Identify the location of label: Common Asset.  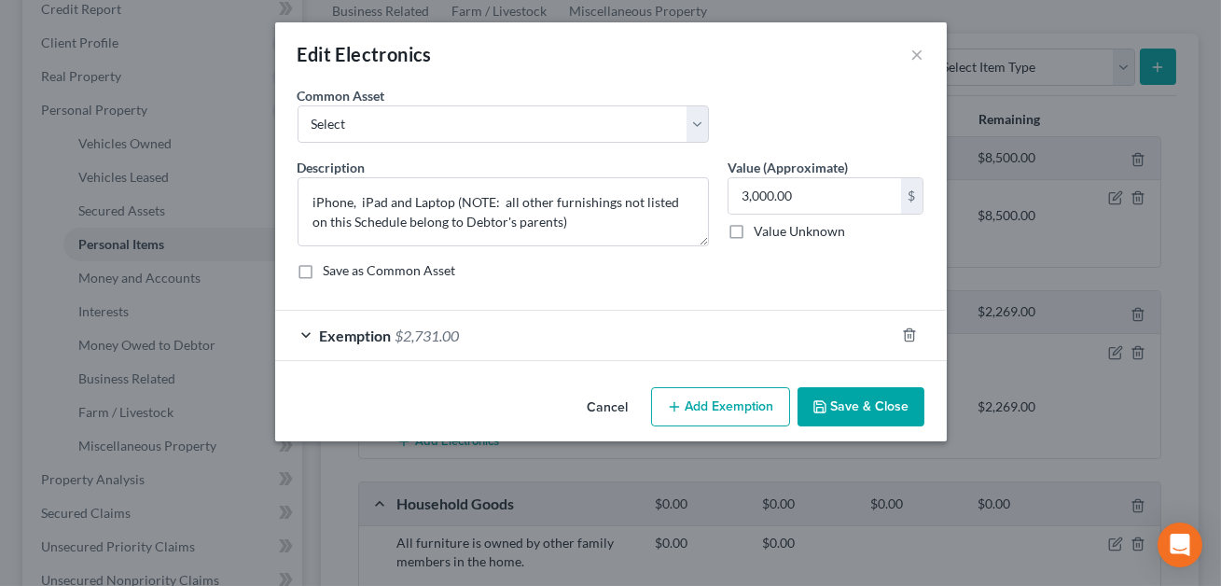
(341, 95).